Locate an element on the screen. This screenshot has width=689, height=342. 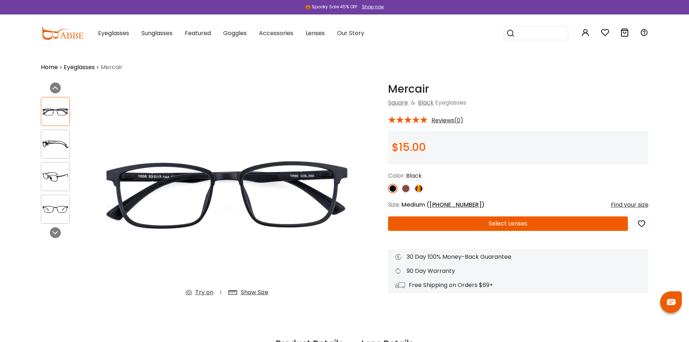
h1: Mercair is located at coordinates (518, 89).